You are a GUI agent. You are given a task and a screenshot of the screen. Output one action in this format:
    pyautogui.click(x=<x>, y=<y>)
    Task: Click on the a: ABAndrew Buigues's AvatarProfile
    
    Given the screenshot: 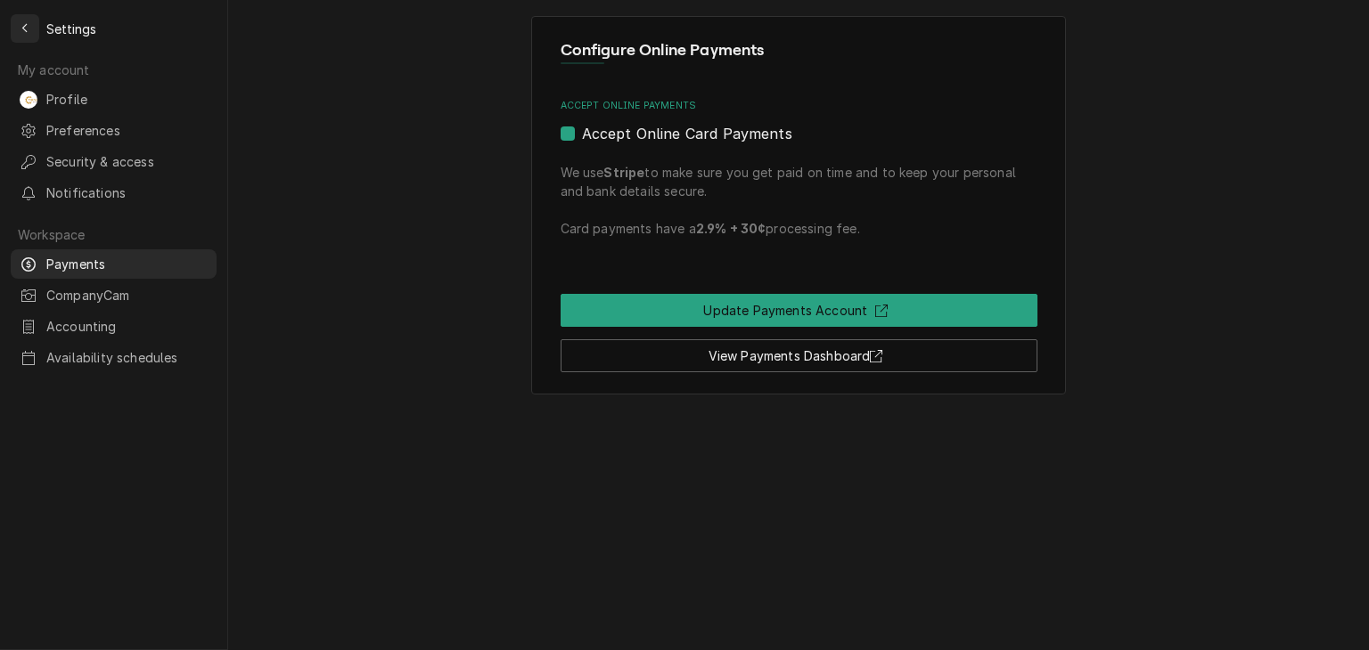 What is the action you would take?
    pyautogui.click(x=113, y=99)
    